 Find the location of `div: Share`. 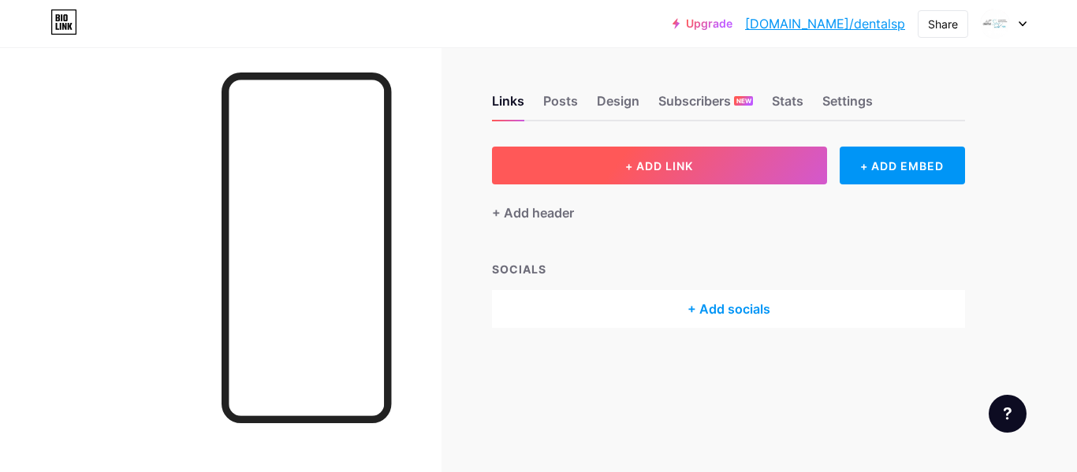

div: Share is located at coordinates (943, 24).